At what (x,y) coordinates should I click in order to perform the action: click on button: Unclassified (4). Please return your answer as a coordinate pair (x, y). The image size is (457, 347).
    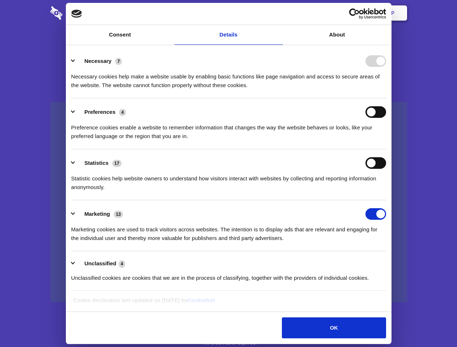
    Looking at the image, I should click on (100, 264).